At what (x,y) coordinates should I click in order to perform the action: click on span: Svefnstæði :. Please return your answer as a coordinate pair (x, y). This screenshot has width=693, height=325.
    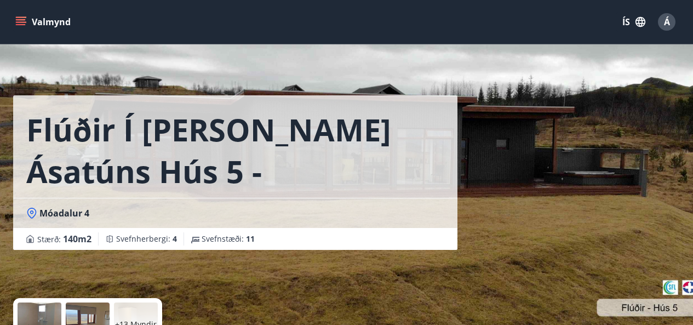
    Looking at the image, I should click on (228, 239).